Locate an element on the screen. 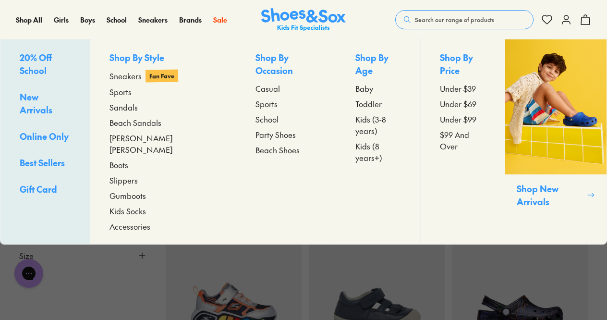 This screenshot has height=320, width=607. span: Casual is located at coordinates (267, 88).